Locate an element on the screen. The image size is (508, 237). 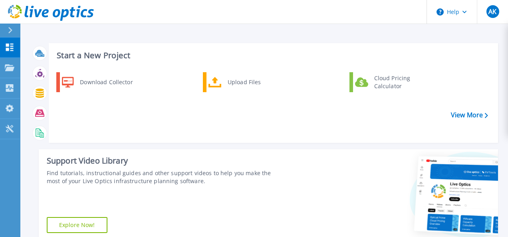
h3: Start a New Project is located at coordinates (272, 55).